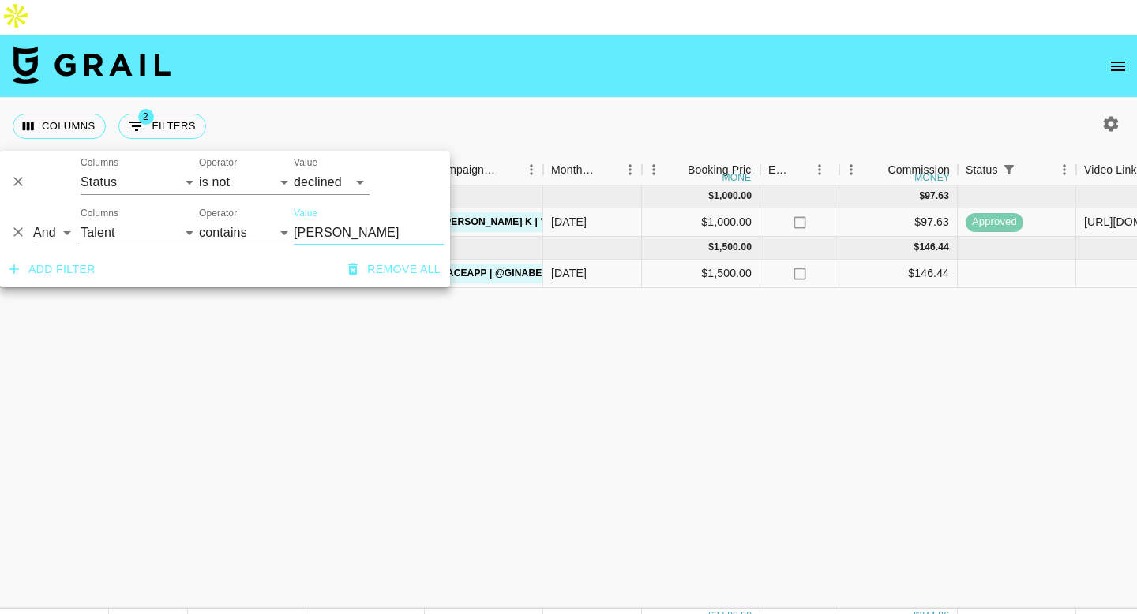  What do you see at coordinates (1110, 170) in the screenshot?
I see `div: Video Link` at bounding box center [1110, 170].